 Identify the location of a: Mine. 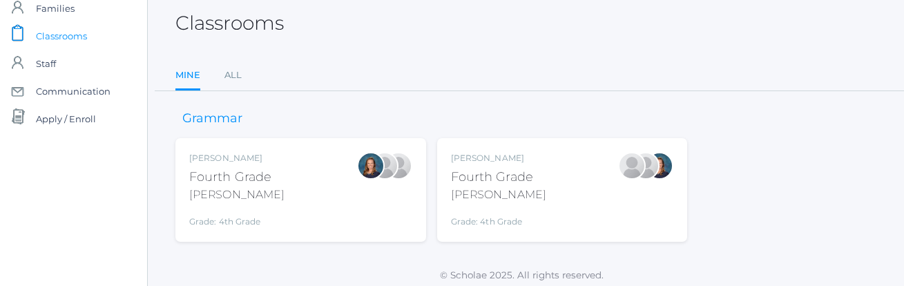
(188, 76).